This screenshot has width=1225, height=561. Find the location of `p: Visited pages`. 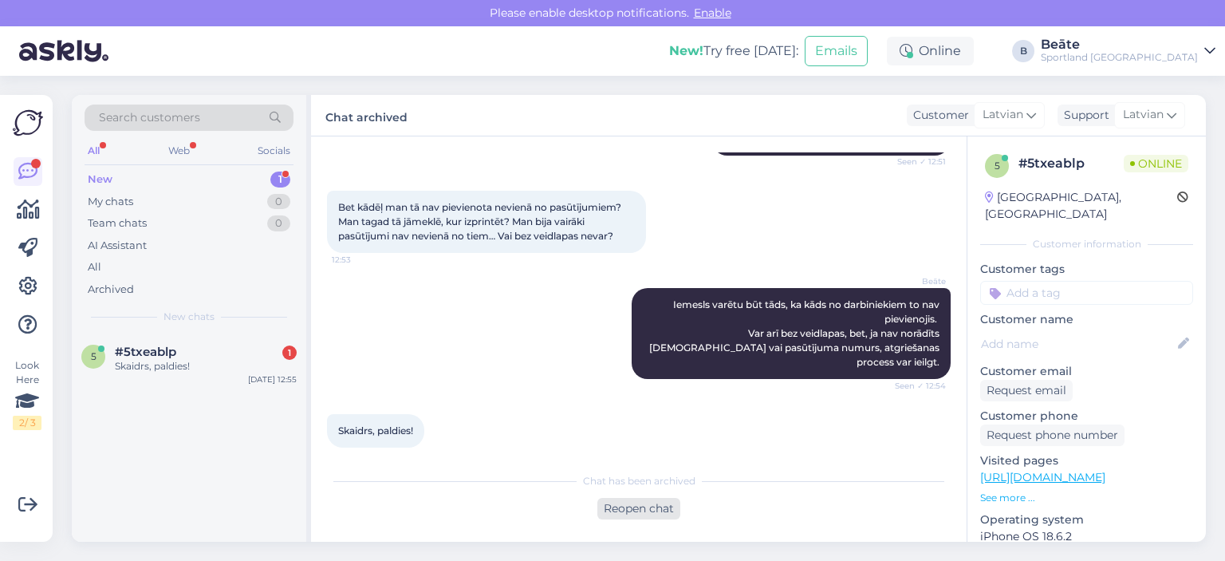

p: Visited pages is located at coordinates (1086, 460).